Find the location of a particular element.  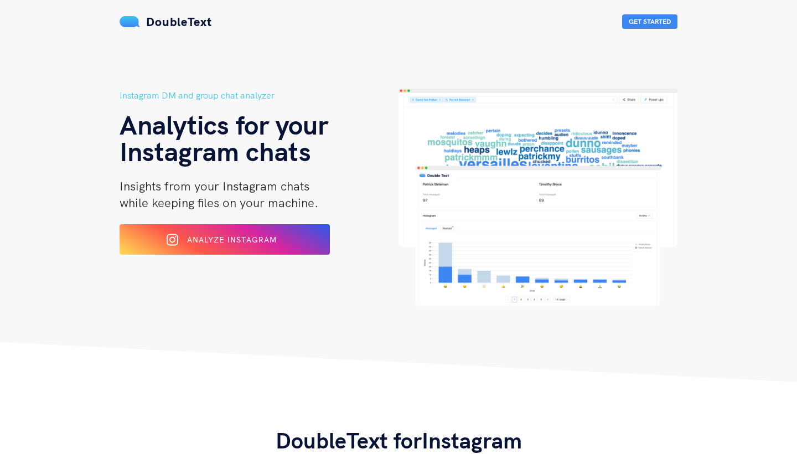

h5: Instagram DM and group chat analyzer is located at coordinates (259, 95).